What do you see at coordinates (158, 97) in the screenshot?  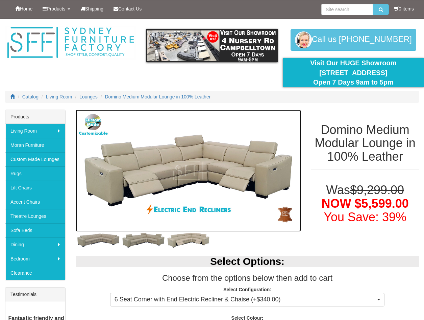 I see `a: Domino Medium Modular Lounge in 100% Leather` at bounding box center [158, 97].